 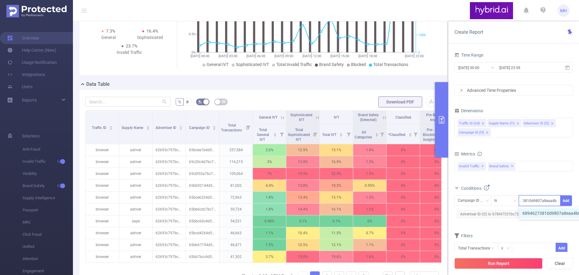 What do you see at coordinates (32, 50) in the screenshot?
I see `a: Help Center (New)` at bounding box center [32, 50].